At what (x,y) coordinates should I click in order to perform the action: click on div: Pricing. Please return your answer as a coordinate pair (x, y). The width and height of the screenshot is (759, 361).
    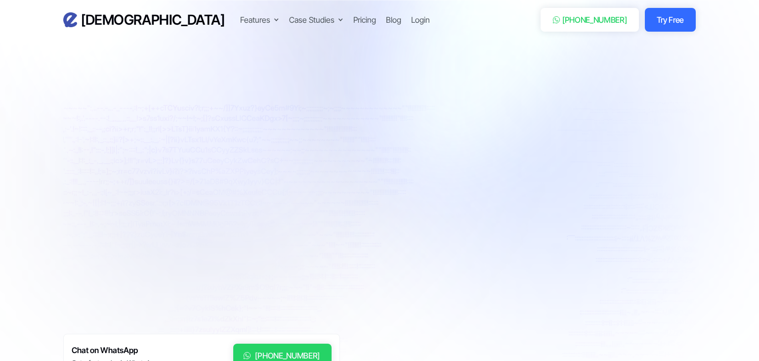
    Looking at the image, I should click on (365, 20).